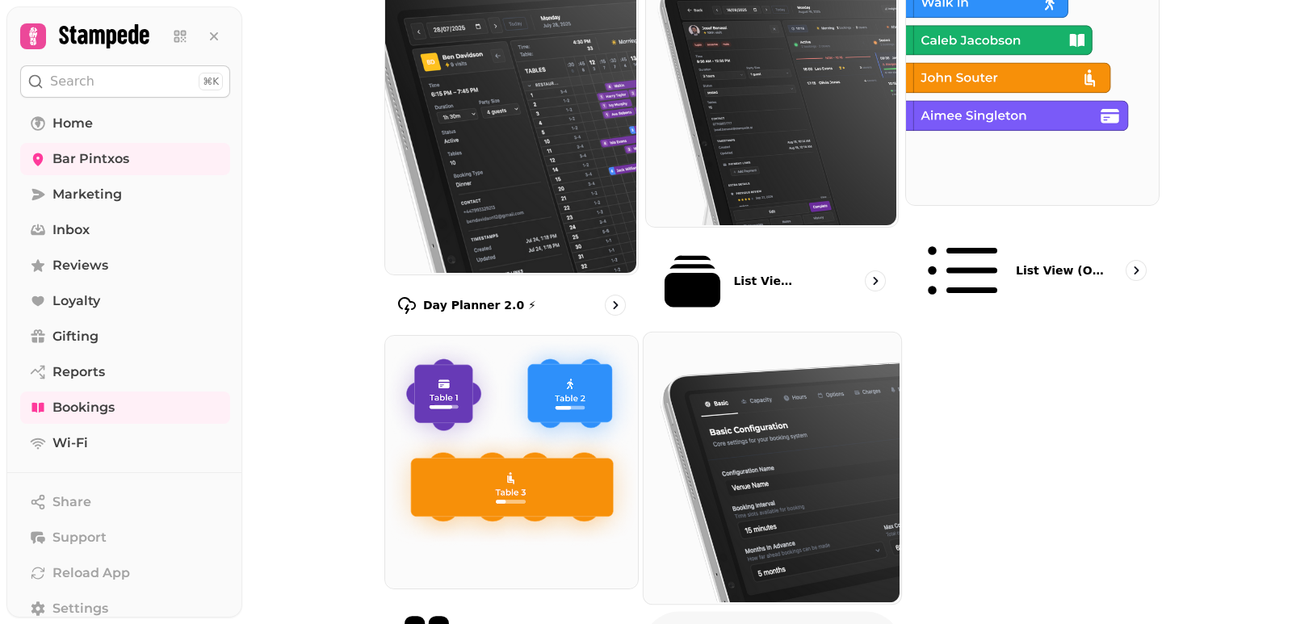 This screenshot has width=1292, height=624. I want to click on span: Share, so click(72, 502).